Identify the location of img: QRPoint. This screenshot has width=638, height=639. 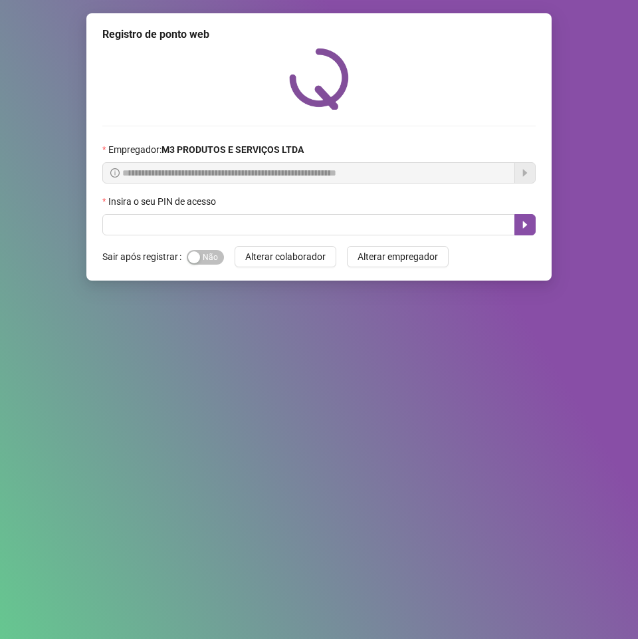
(319, 78).